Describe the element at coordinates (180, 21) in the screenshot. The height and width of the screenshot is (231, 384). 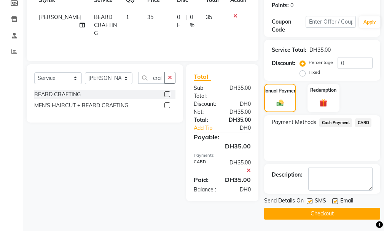
I see `span: 0 F` at that location.